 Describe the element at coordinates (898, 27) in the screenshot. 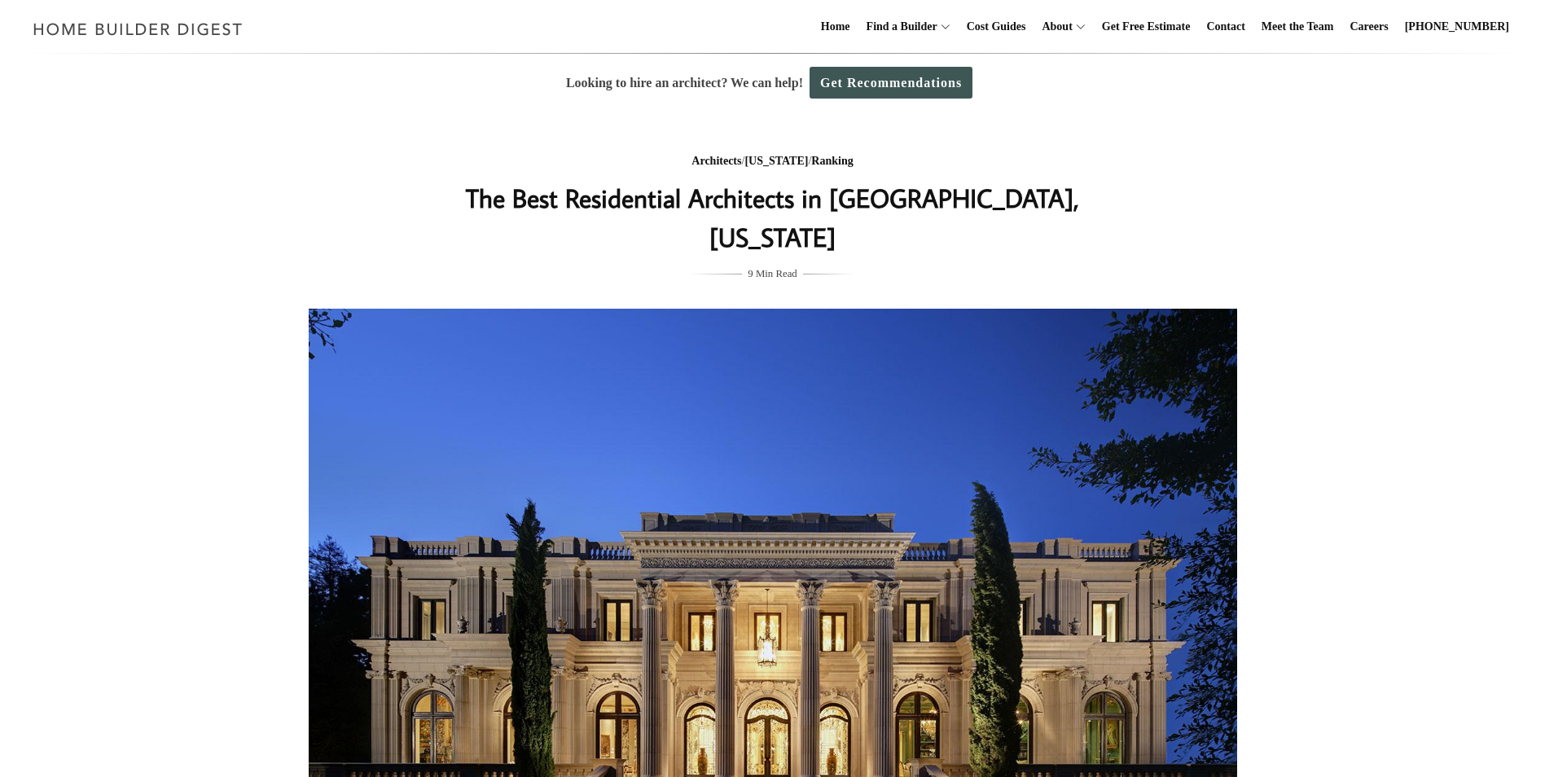

I see `a: Find a Builder` at that location.